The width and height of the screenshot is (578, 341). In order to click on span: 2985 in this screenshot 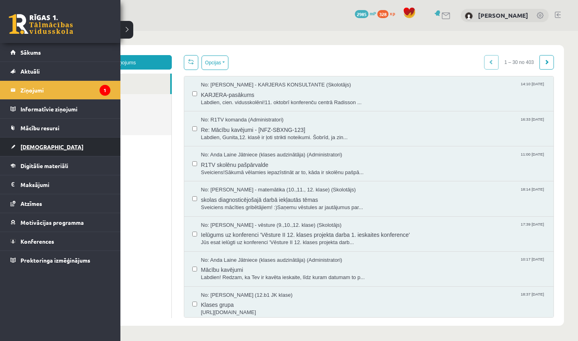, I will do `click(362, 14)`.